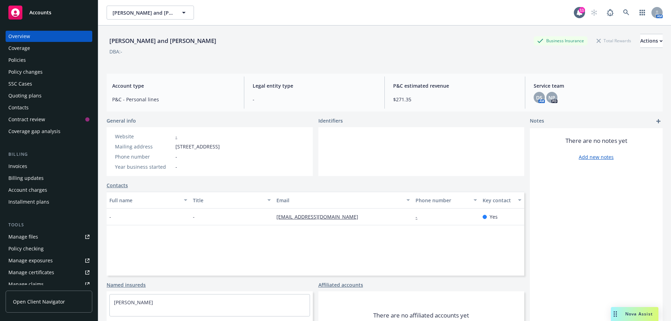 This screenshot has width=671, height=321. What do you see at coordinates (28, 190) in the screenshot?
I see `div: Account charges` at bounding box center [28, 190].